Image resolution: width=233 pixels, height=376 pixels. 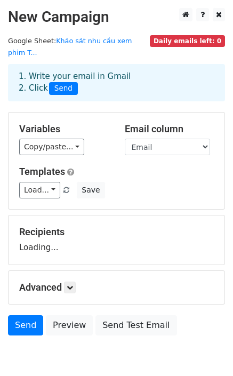 I want to click on a: Copy/paste..., so click(x=52, y=147).